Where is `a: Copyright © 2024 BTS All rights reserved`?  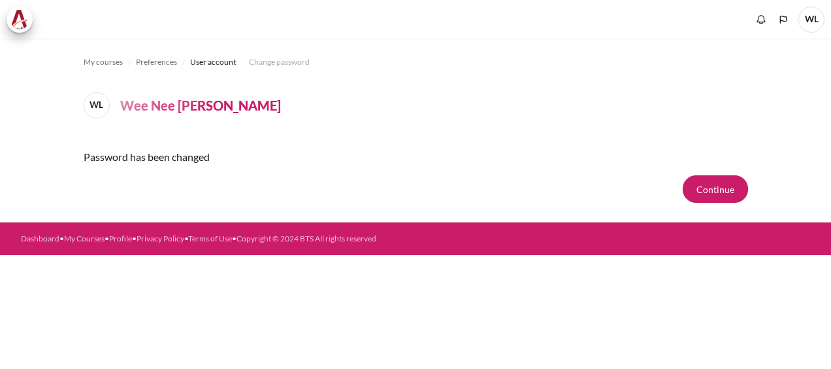
a: Copyright © 2024 BTS All rights reserved is located at coordinates (307, 238).